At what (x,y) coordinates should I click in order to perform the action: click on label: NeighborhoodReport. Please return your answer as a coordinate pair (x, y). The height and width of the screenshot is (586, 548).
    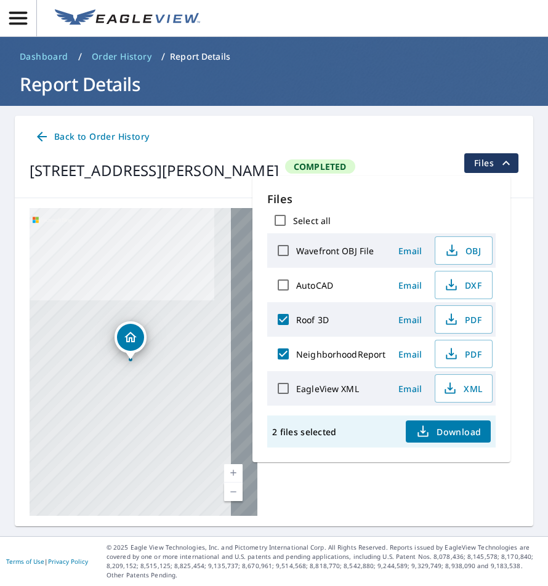
    Looking at the image, I should click on (340, 354).